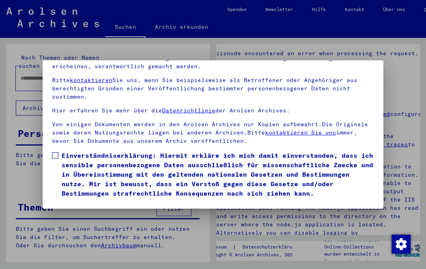 The image size is (426, 269). I want to click on a: kontaktieren, so click(91, 80).